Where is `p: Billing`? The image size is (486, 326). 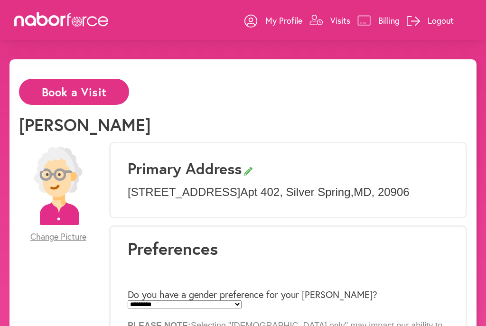 p: Billing is located at coordinates (388, 20).